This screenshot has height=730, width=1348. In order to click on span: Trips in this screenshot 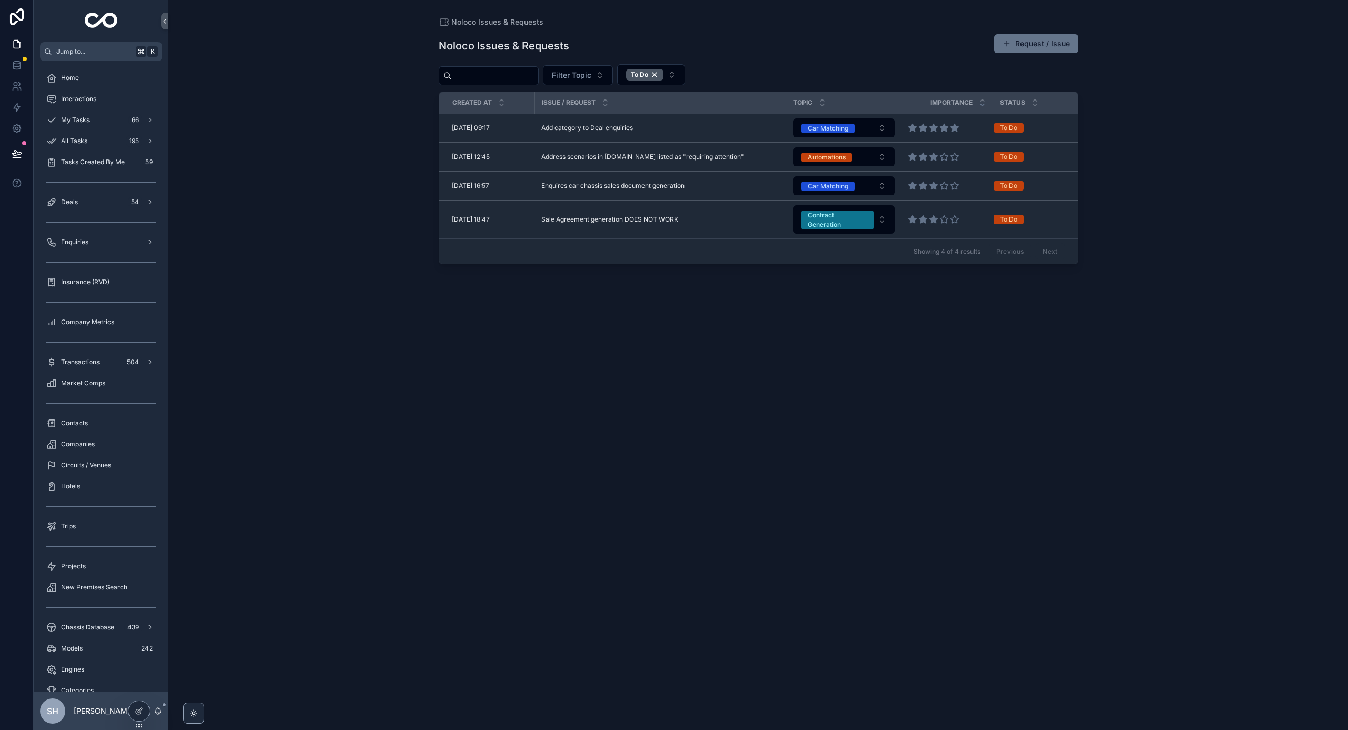, I will do `click(68, 527)`.